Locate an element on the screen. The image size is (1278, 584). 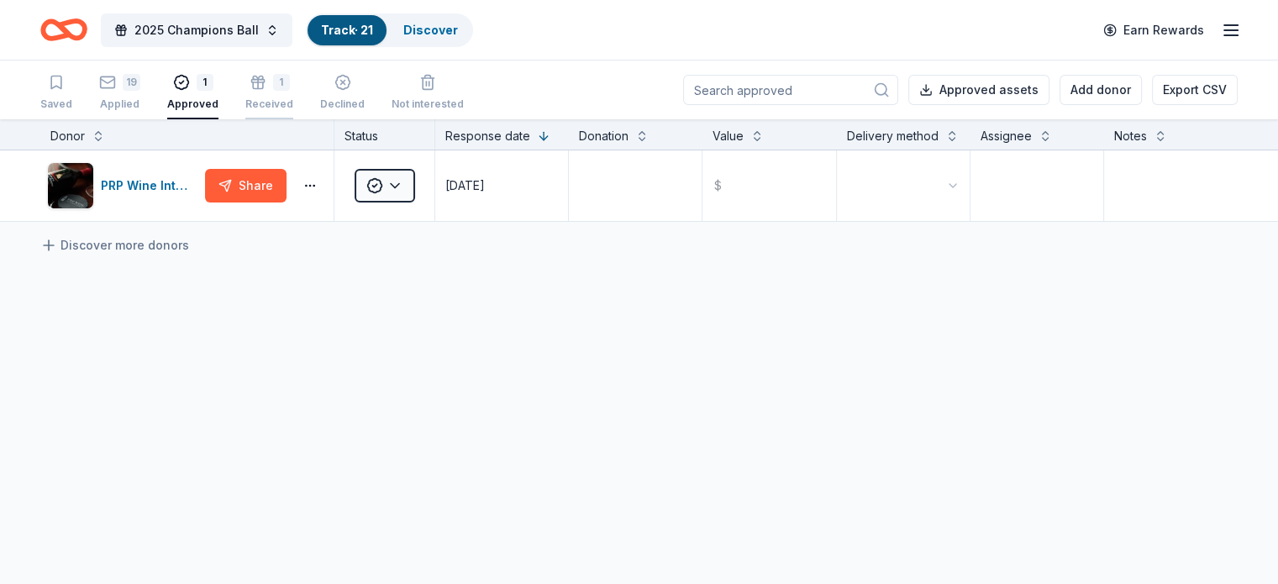
div: Not interested is located at coordinates (428, 104).